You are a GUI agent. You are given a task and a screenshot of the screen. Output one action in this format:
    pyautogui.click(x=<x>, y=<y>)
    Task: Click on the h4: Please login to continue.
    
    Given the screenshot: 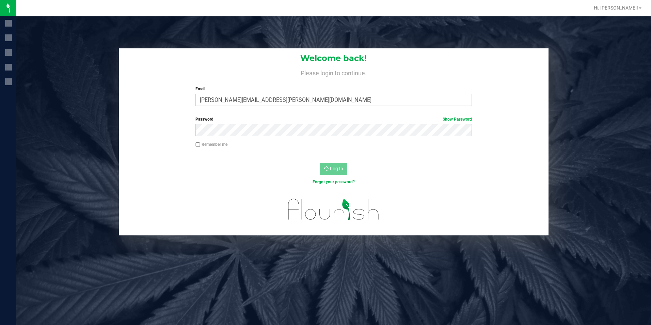 What is the action you would take?
    pyautogui.click(x=334, y=72)
    